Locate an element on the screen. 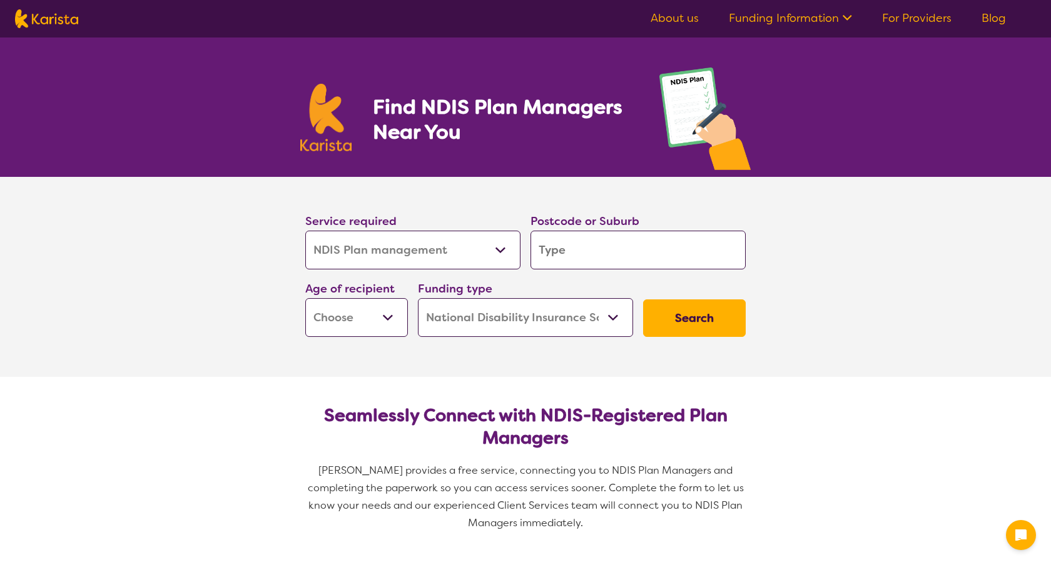  label: Service required is located at coordinates (351, 221).